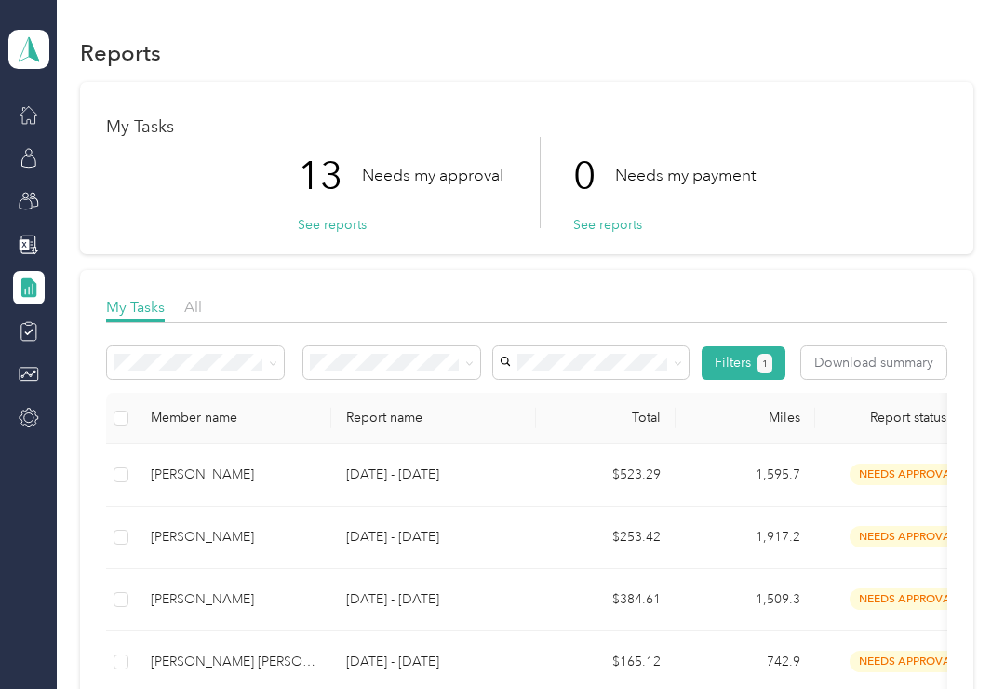 This screenshot has width=1005, height=689. What do you see at coordinates (606, 600) in the screenshot?
I see `td: $384.61` at bounding box center [606, 600].